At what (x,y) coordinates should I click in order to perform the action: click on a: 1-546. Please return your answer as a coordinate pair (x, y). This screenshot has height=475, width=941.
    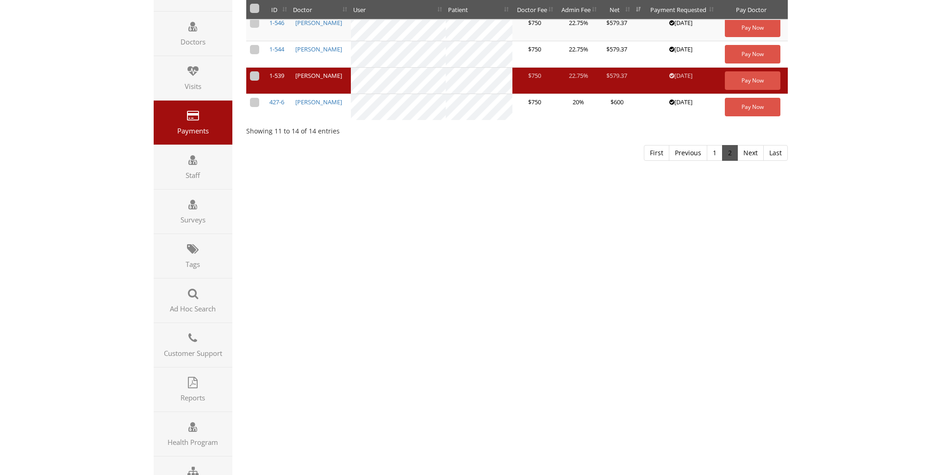
    Looking at the image, I should click on (277, 23).